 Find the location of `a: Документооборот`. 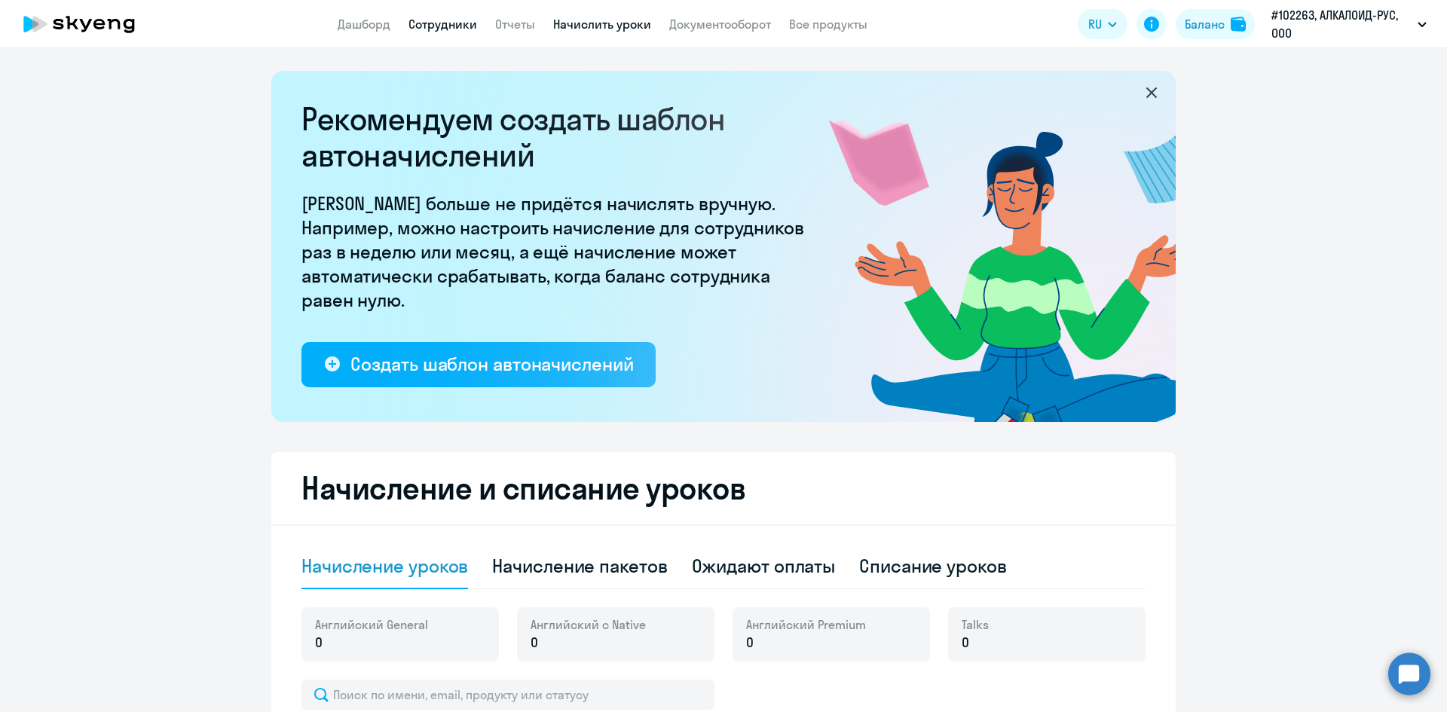

a: Документооборот is located at coordinates (720, 24).